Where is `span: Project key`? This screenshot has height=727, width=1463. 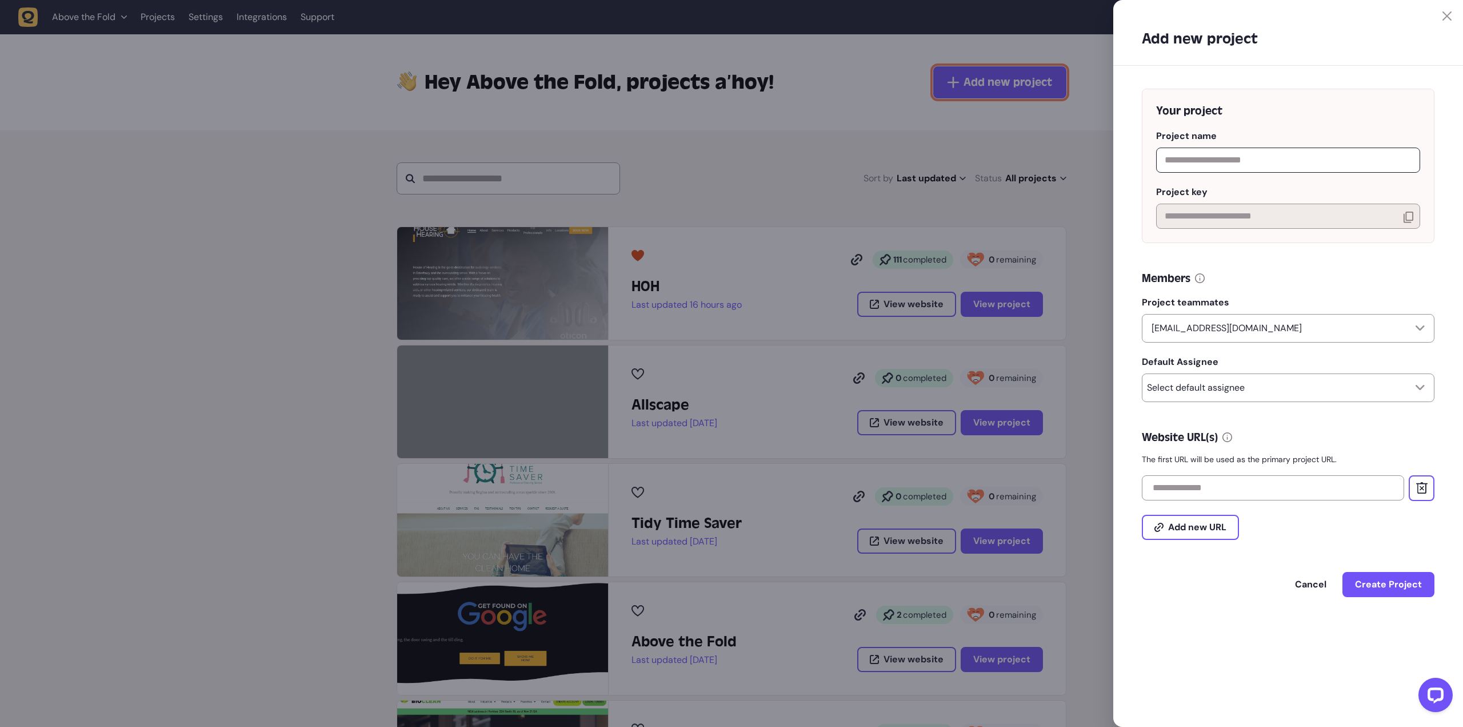 span: Project key is located at coordinates (1182, 192).